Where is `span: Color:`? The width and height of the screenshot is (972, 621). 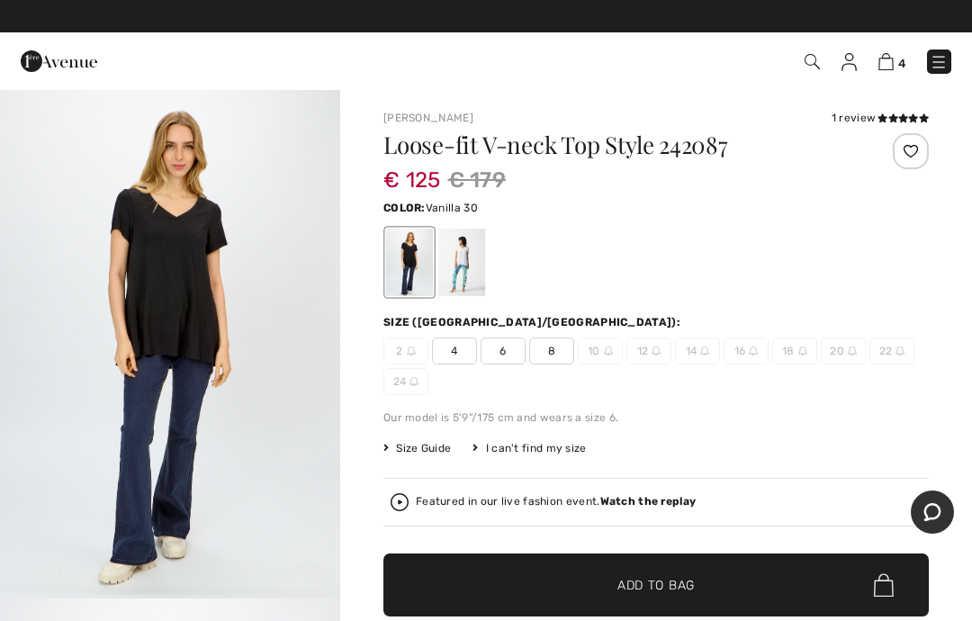 span: Color: is located at coordinates (404, 208).